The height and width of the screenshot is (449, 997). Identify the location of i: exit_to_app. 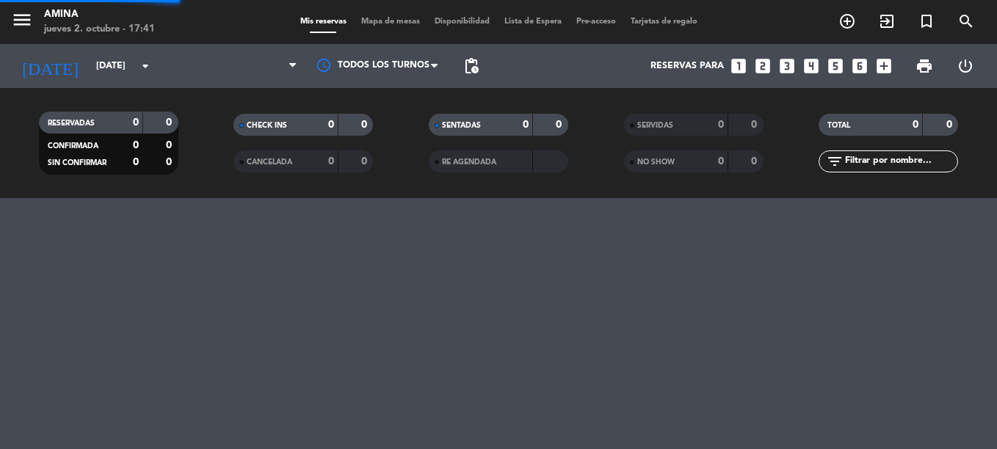
(887, 21).